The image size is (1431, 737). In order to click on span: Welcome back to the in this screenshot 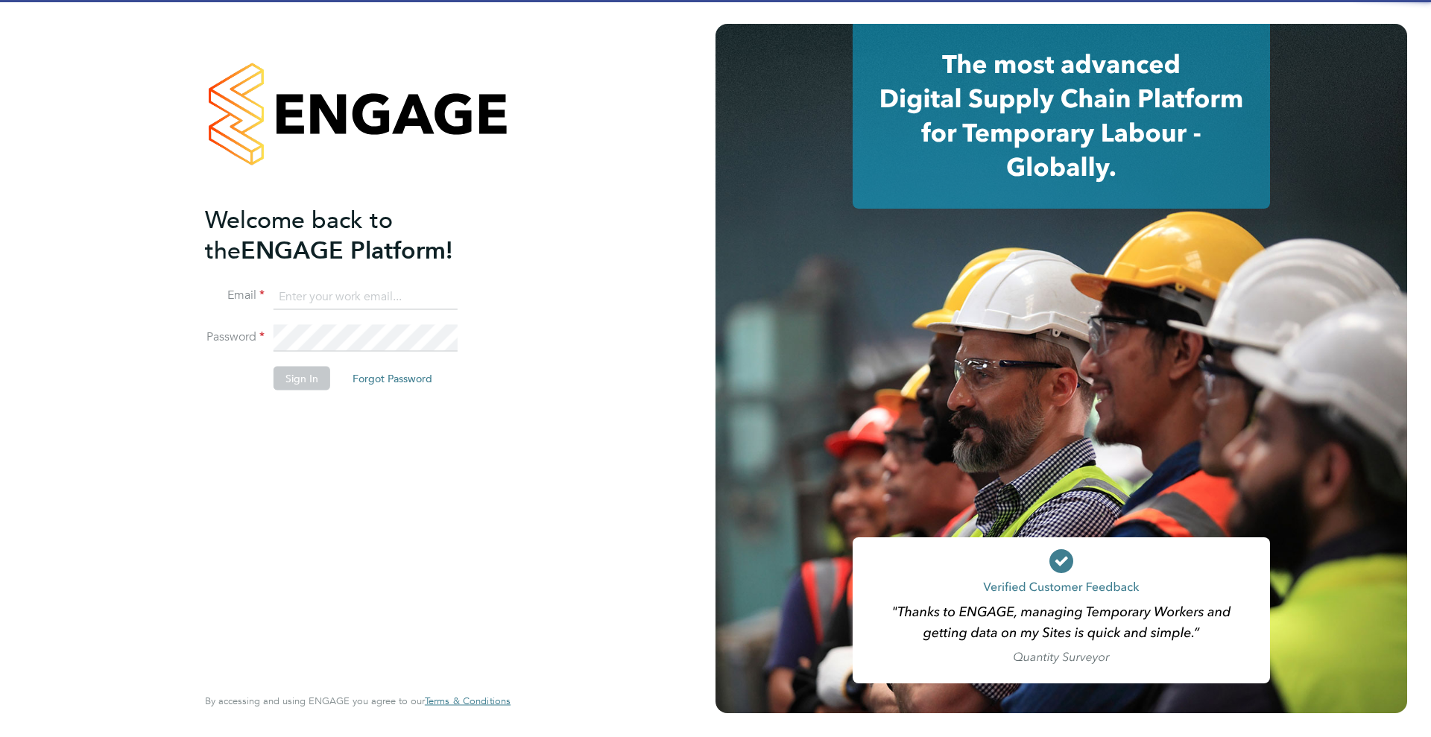, I will do `click(299, 235)`.